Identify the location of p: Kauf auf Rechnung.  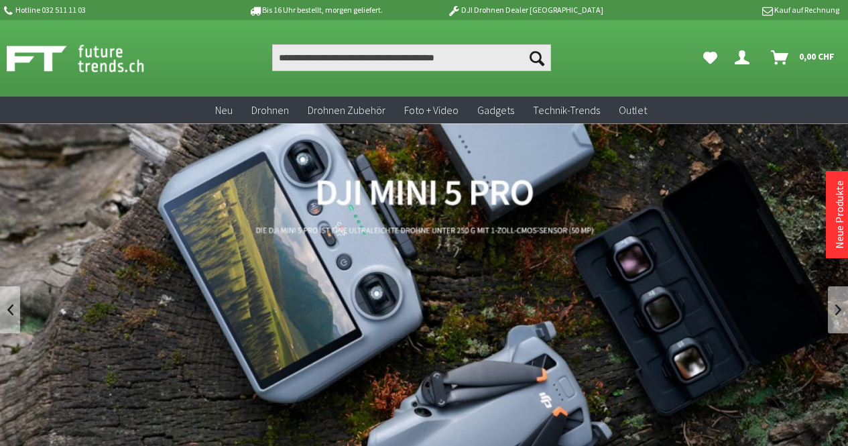
(735, 10).